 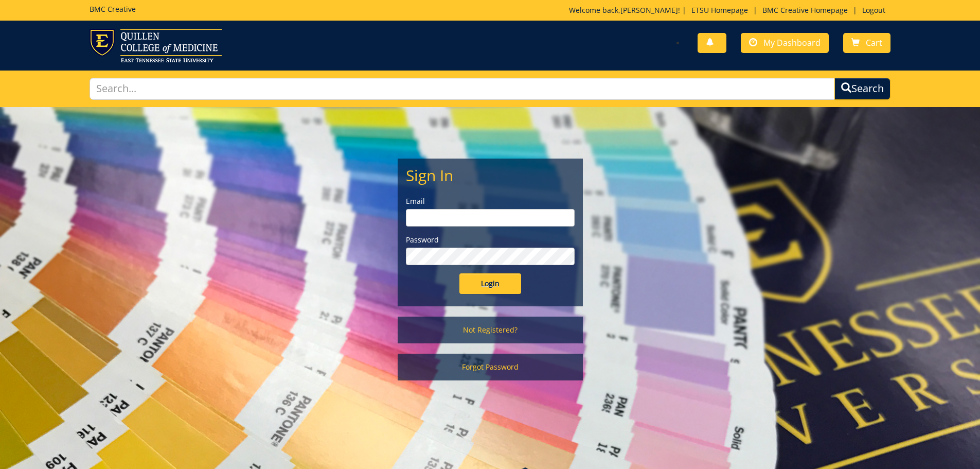 What do you see at coordinates (720, 10) in the screenshot?
I see `a: ETSU Homepage` at bounding box center [720, 10].